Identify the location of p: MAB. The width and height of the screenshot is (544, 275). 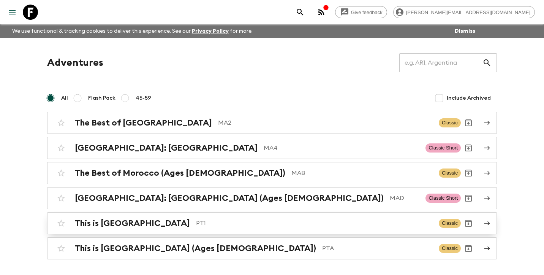
(362, 173).